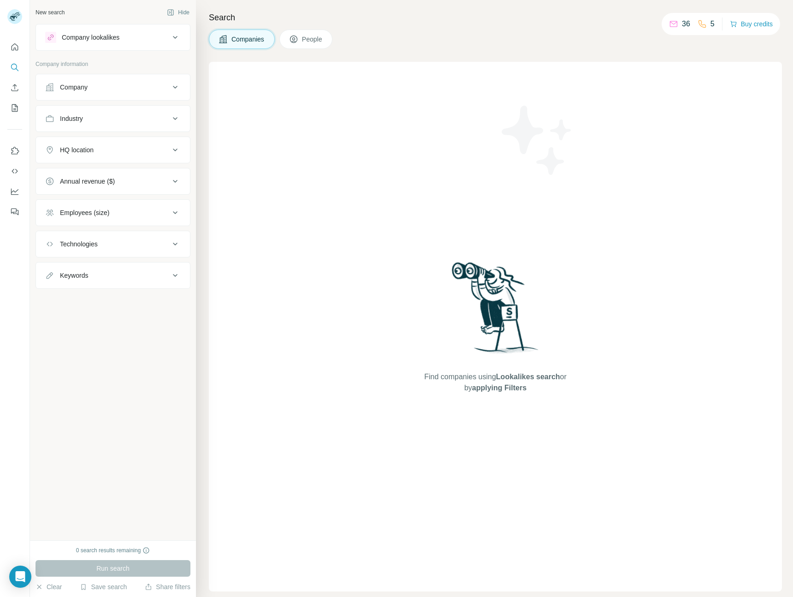 The width and height of the screenshot is (793, 597). Describe the element at coordinates (313, 39) in the screenshot. I see `span: People` at that location.